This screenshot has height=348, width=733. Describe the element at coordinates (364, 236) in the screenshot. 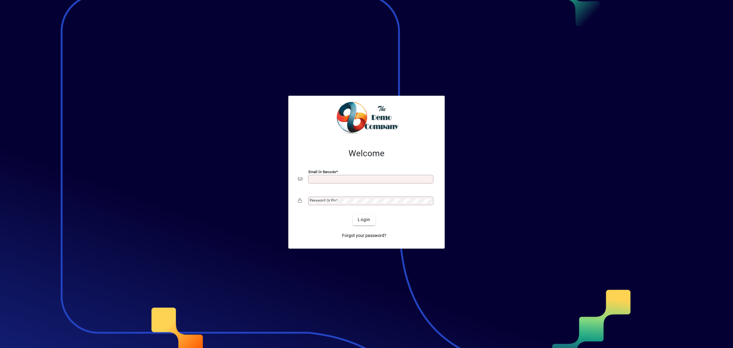

I see `a: Forgot your password?` at that location.